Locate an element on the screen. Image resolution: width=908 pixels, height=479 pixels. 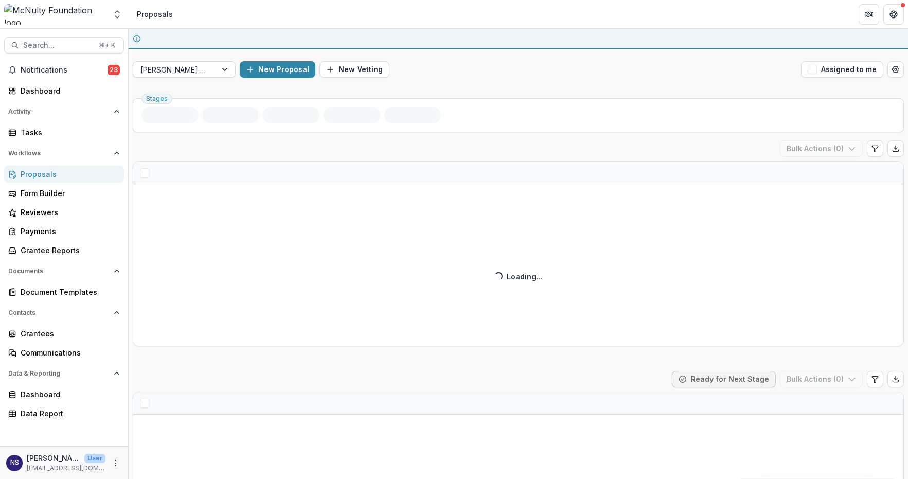
div: Data Report is located at coordinates (68, 413).